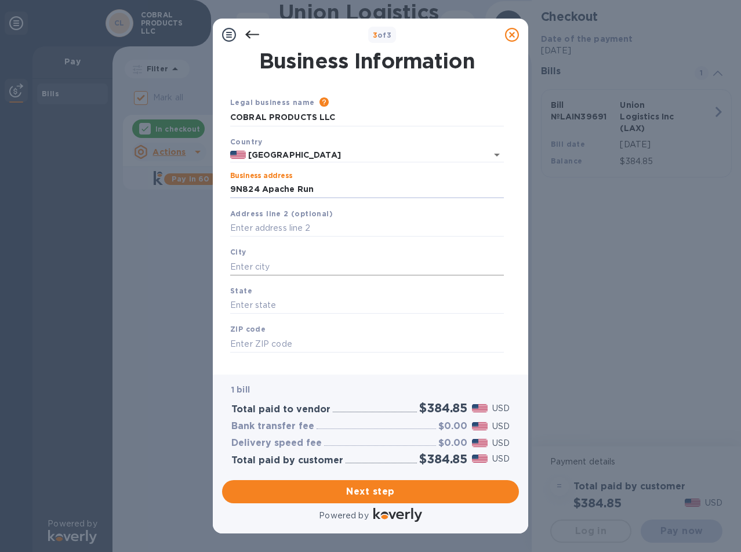  I want to click on button: Open, so click(497, 155).